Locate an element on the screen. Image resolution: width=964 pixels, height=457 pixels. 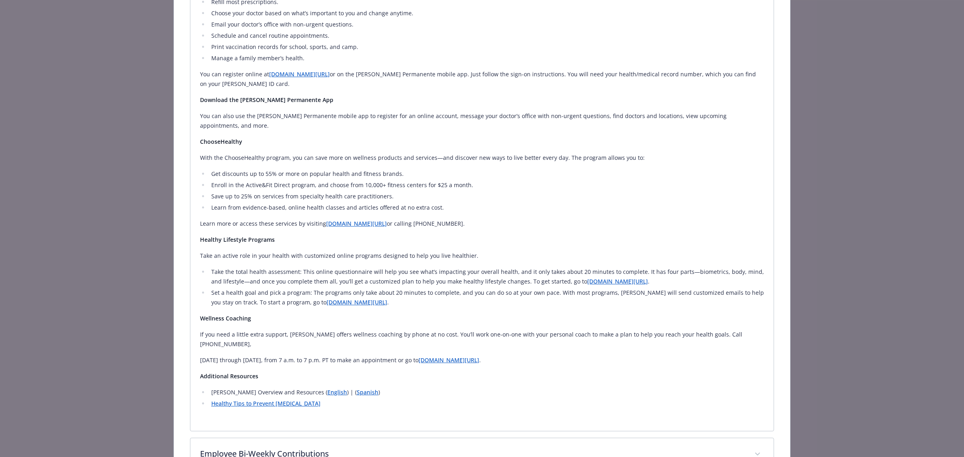
li: Set a health goal and pick a program: The programs only take about 20 minutes to complete, and yo... is located at coordinates (486, 298).